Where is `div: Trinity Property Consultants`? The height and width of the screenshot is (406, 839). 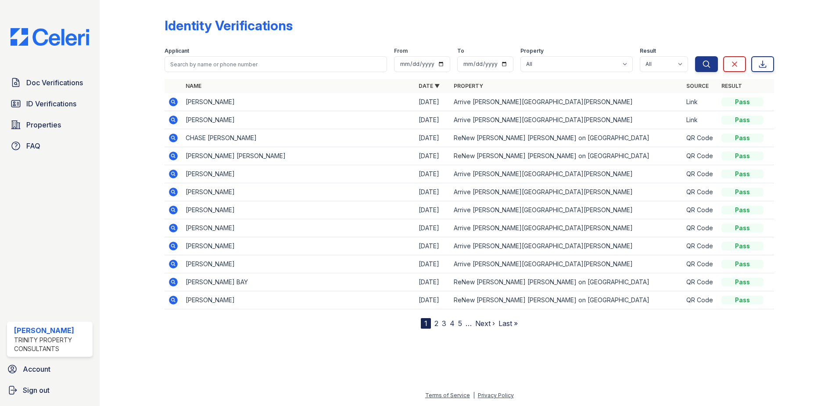
div: Trinity Property Consultants is located at coordinates (51, 344).